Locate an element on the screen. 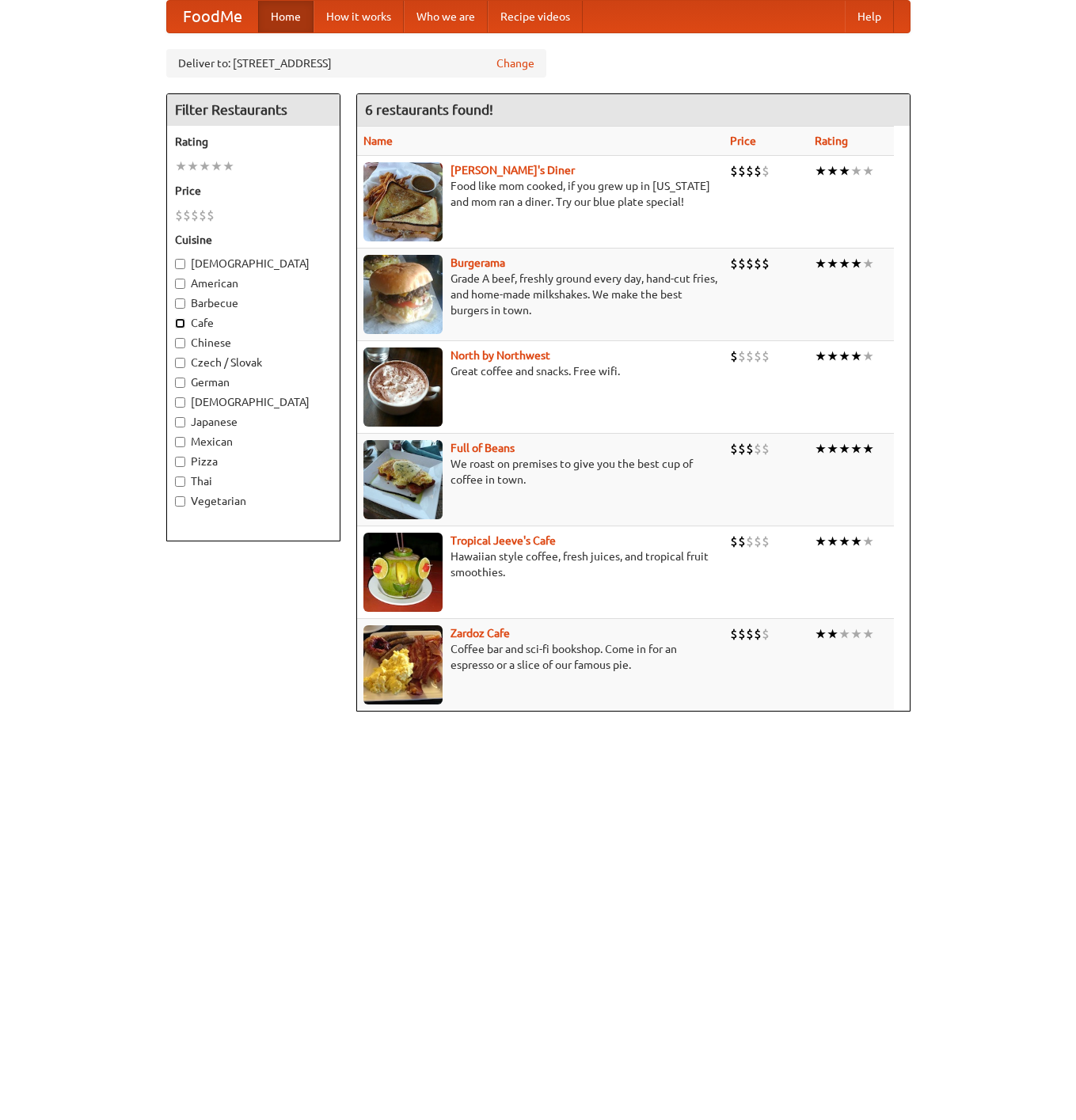  input: Czech / Slovak is located at coordinates (180, 362).